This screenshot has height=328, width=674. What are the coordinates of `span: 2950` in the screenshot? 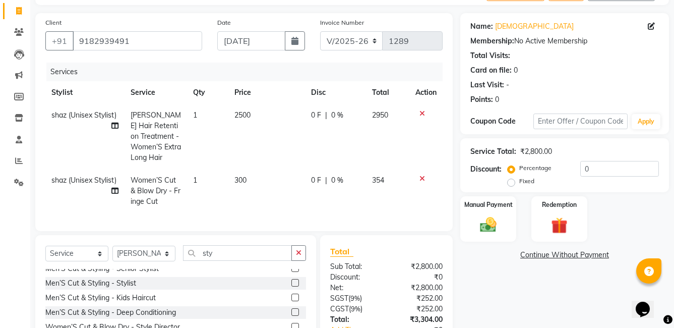 It's located at (380, 115).